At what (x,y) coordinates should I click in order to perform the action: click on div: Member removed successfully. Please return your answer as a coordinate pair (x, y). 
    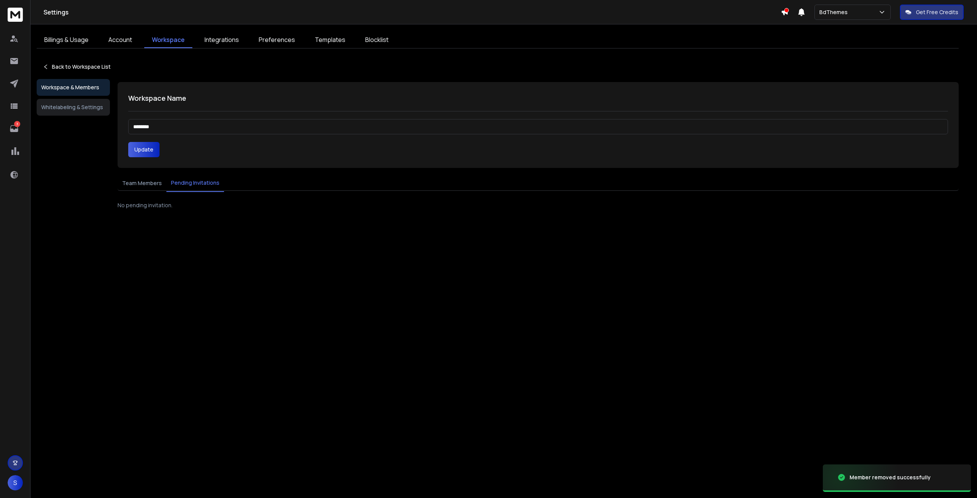
    Looking at the image, I should click on (890, 477).